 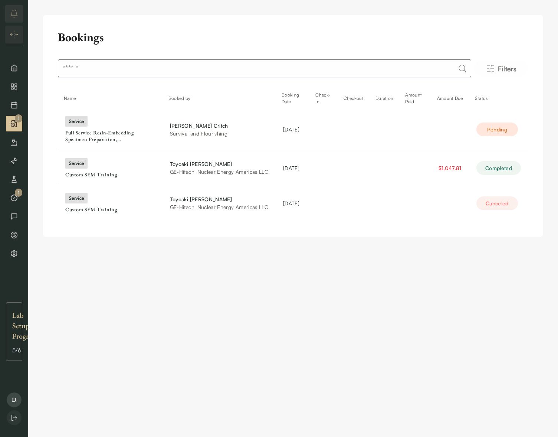 What do you see at coordinates (14, 124) in the screenshot?
I see `a: Bookings 1 pending` at bounding box center [14, 124].